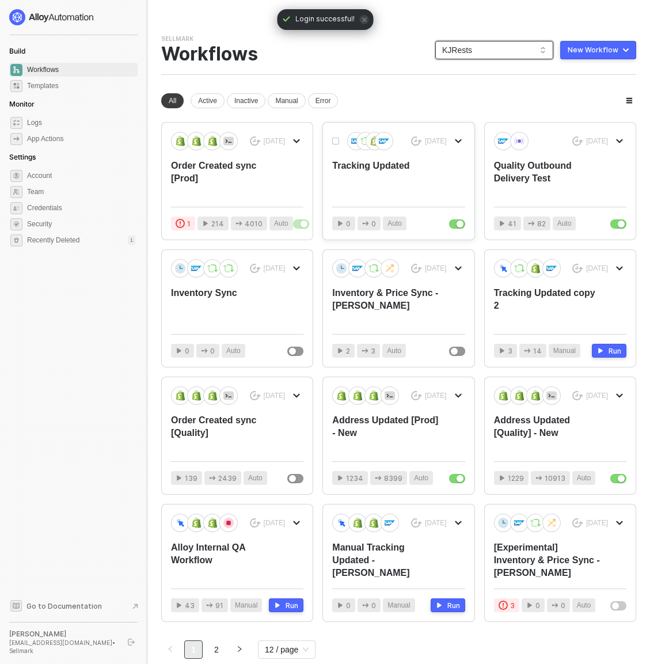  Describe the element at coordinates (17, 51) in the screenshot. I see `span: Build` at that location.